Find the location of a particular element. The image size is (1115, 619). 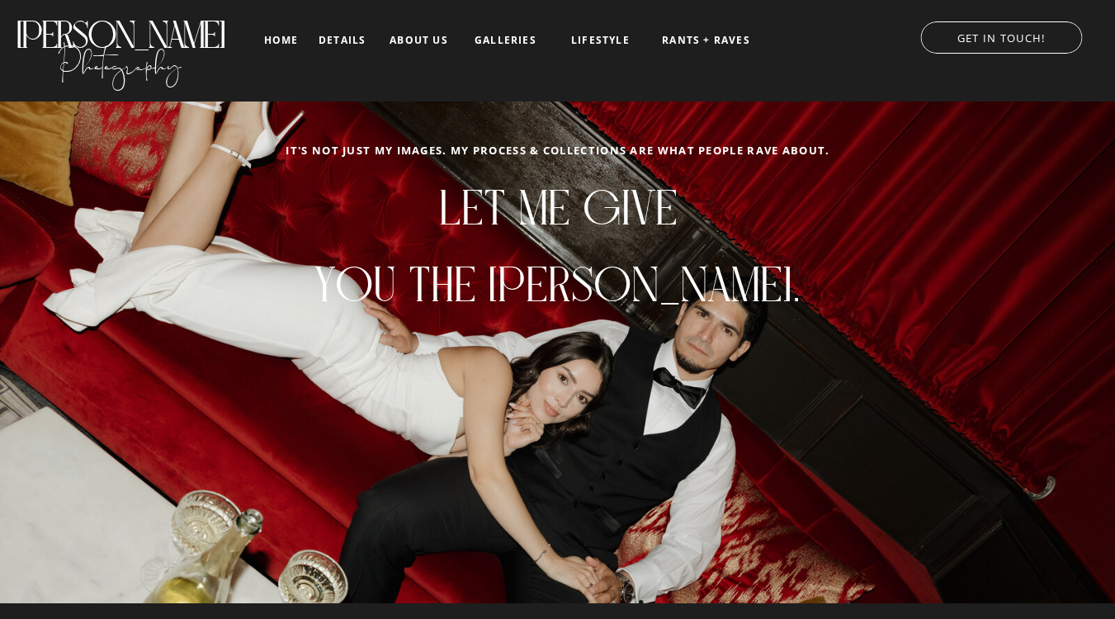

a: home is located at coordinates (281, 40).